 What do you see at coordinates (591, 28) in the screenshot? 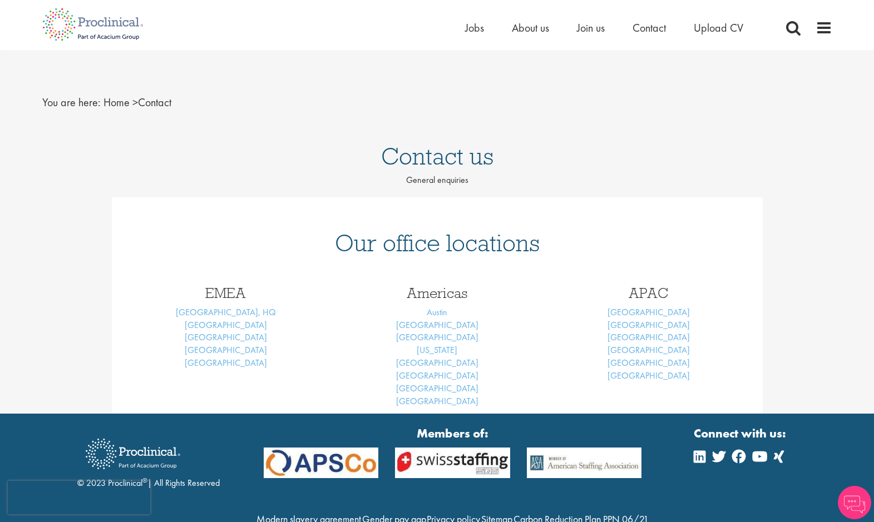
I see `a: Join us` at bounding box center [591, 28].